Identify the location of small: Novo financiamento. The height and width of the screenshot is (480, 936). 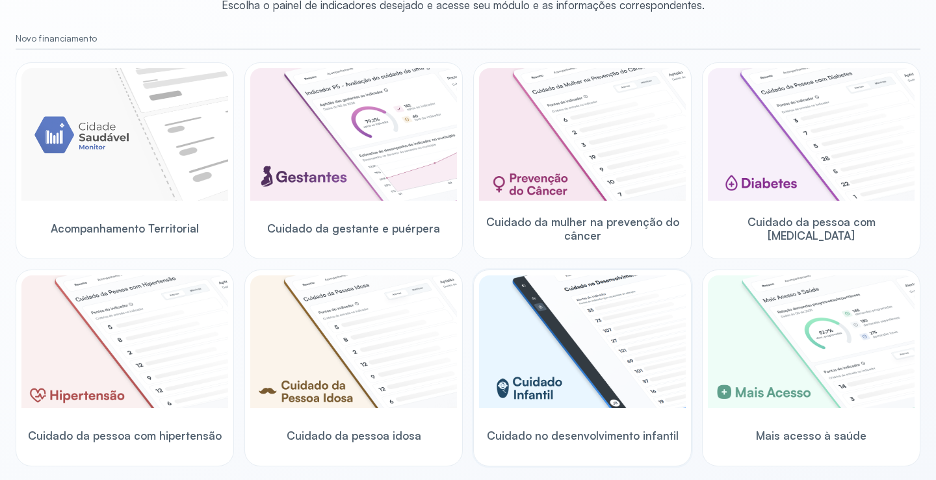
(468, 38).